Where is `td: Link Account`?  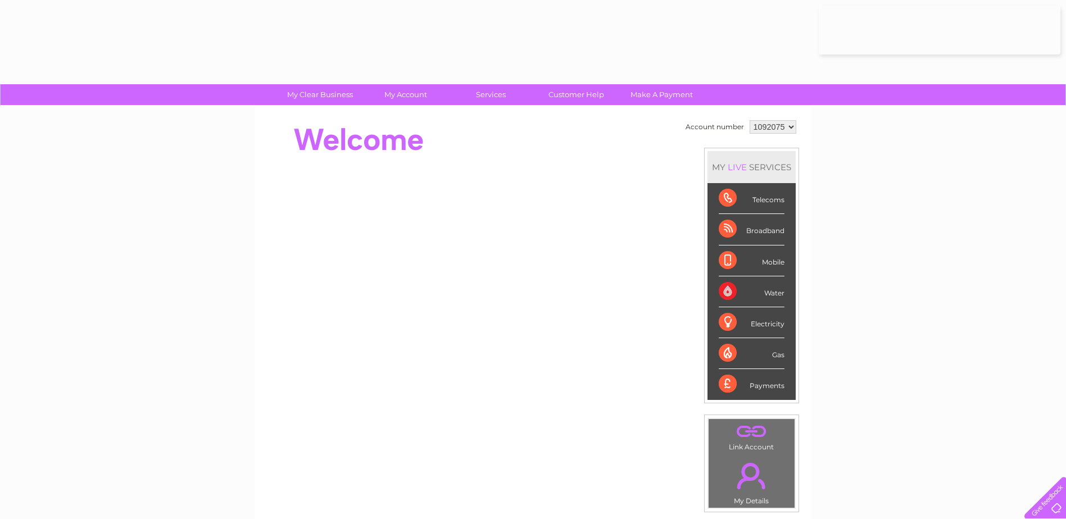
td: Link Account is located at coordinates (752, 436).